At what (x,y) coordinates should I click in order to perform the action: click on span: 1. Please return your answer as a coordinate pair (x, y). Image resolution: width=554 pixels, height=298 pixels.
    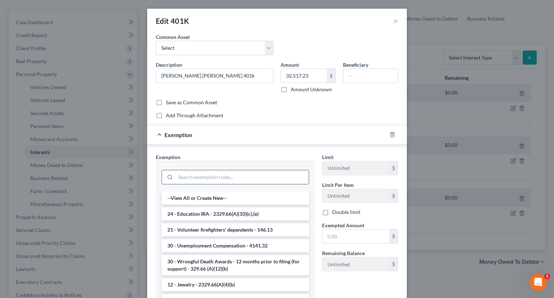
    Looking at the image, I should click on (547, 276).